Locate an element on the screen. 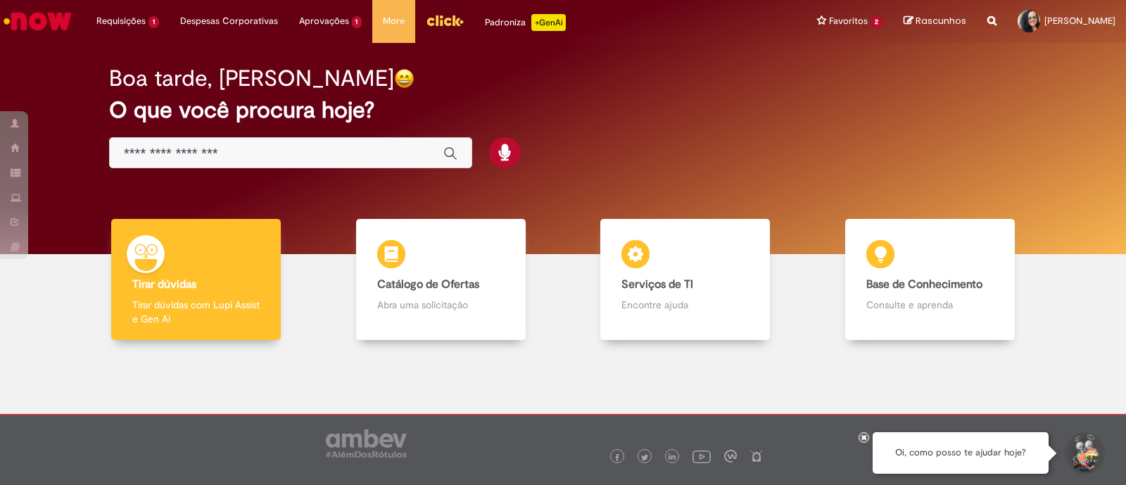 The image size is (1126, 485). b: Catálogo de Ofertas is located at coordinates (428, 284).